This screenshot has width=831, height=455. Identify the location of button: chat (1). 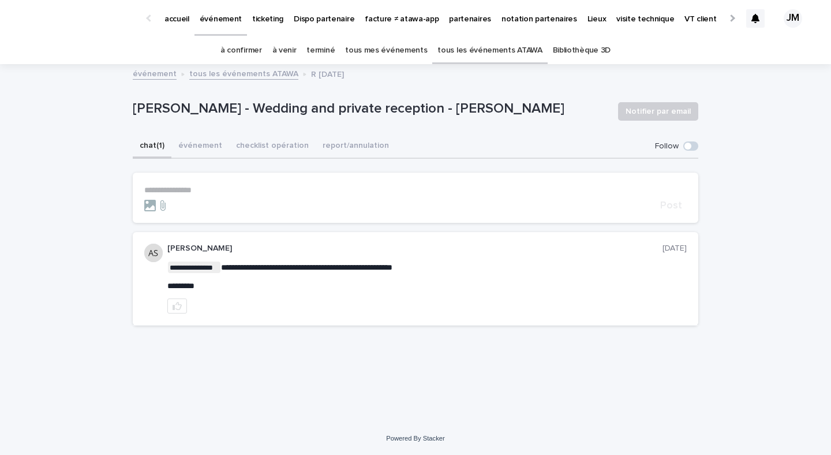
(152, 147).